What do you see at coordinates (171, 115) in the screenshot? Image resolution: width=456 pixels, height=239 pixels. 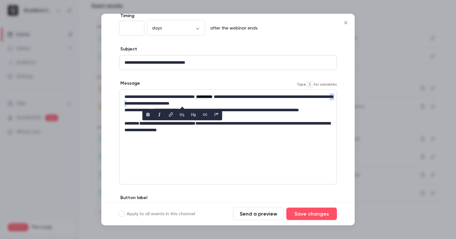 I see `button: link` at bounding box center [171, 115].